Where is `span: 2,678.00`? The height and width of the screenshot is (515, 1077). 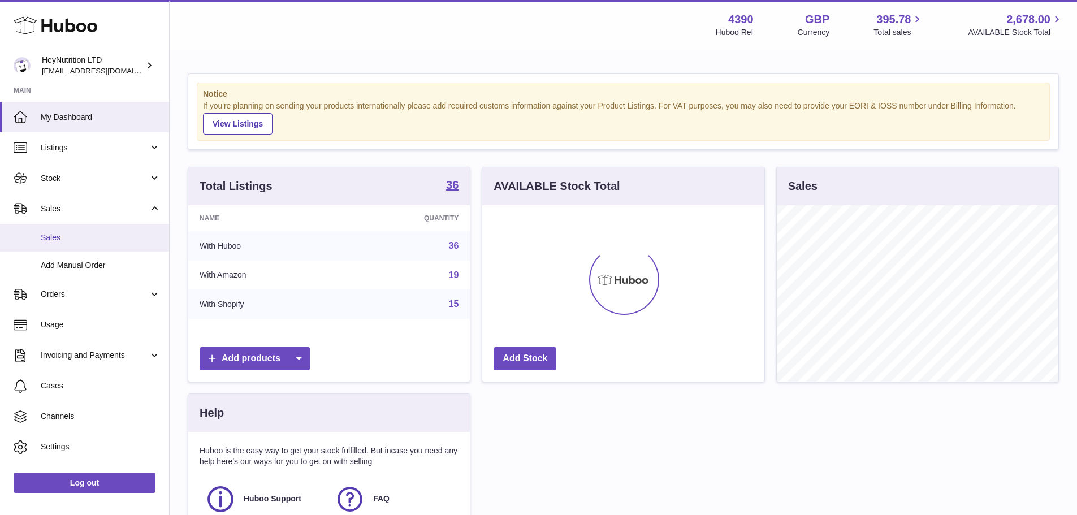 span: 2,678.00 is located at coordinates (1029, 19).